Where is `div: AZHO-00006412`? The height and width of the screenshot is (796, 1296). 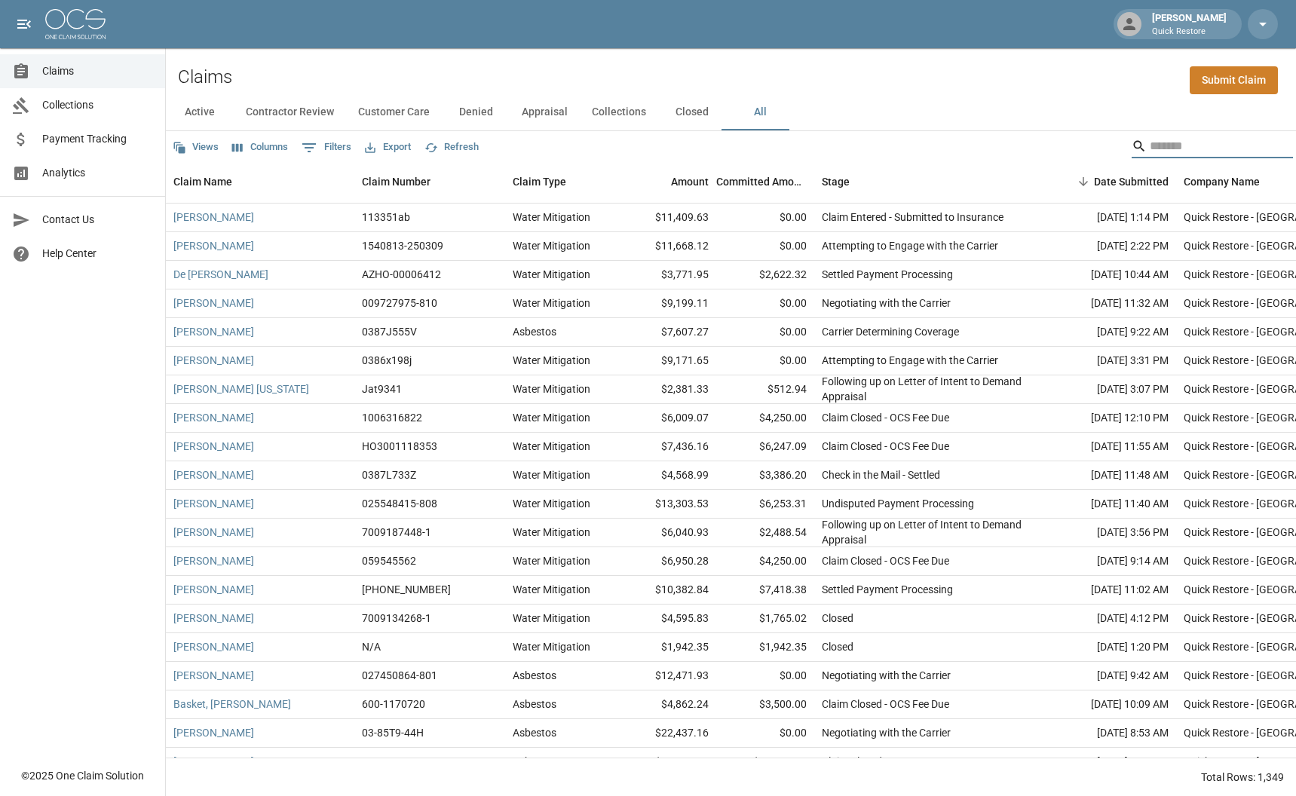
div: AZHO-00006412 is located at coordinates (401, 274).